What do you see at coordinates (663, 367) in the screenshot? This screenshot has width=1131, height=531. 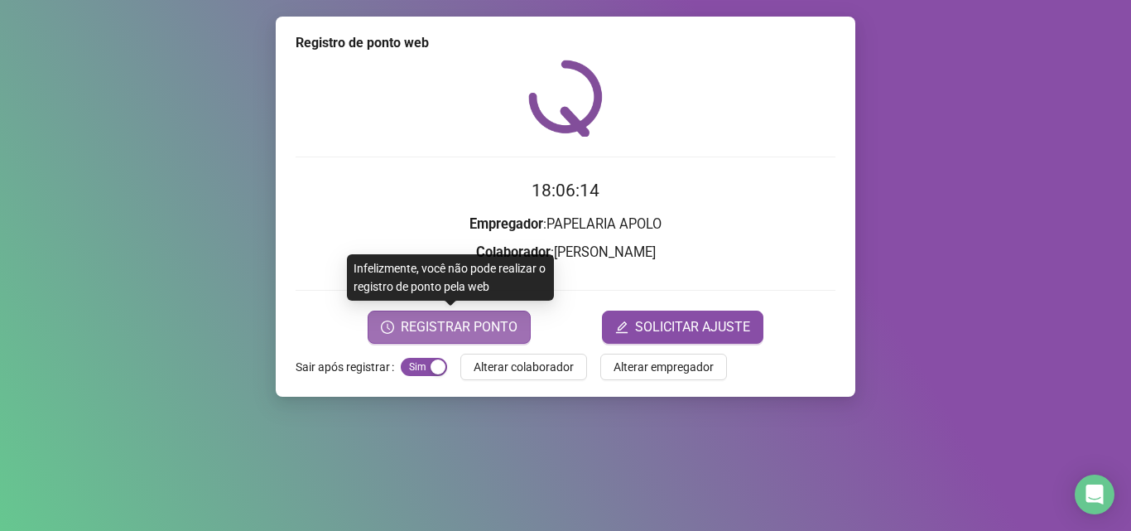 I see `span: Alterar empregador` at bounding box center [663, 367].